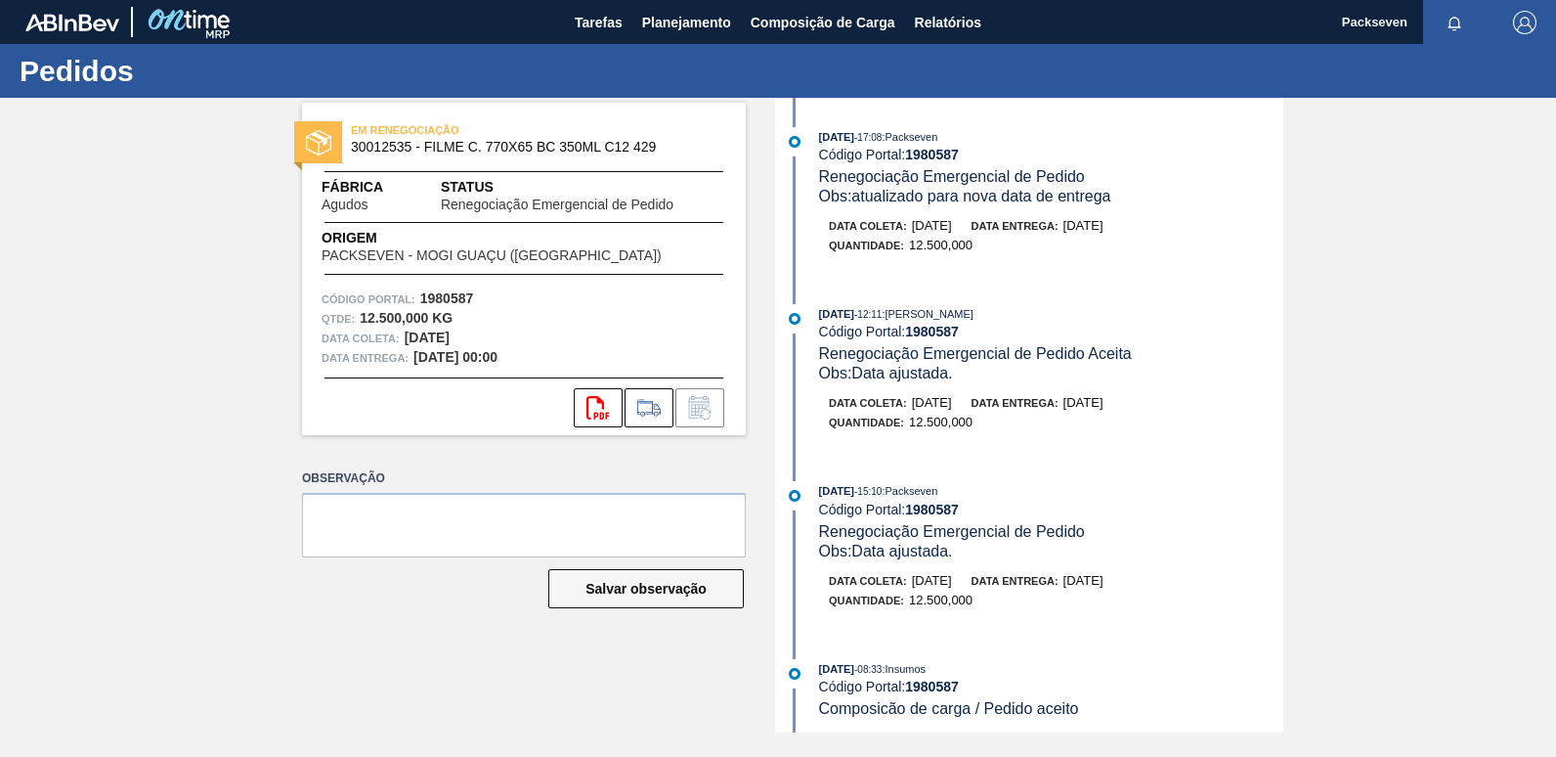  Describe the element at coordinates (524, 478) in the screenshot. I see `label: Observação` at that location.